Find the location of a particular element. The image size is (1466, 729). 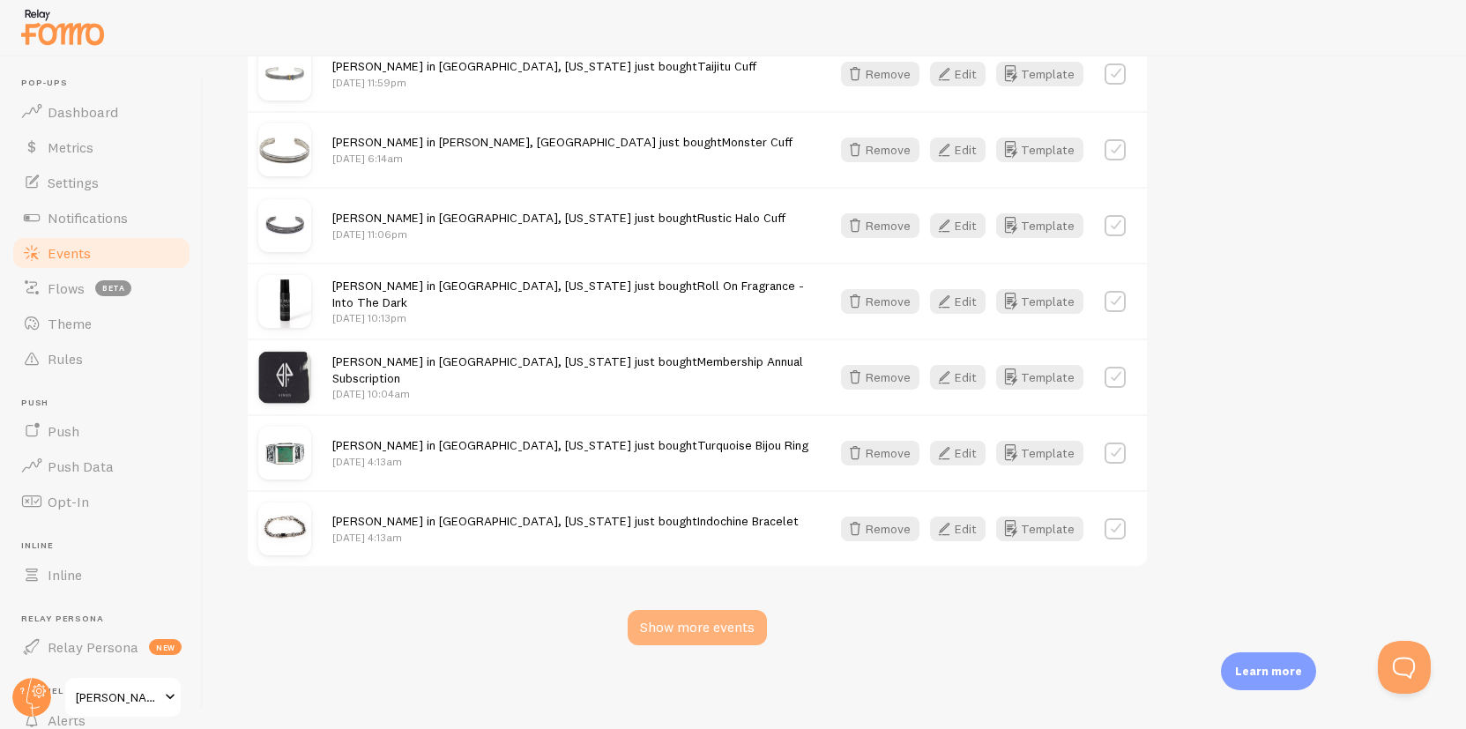

a: Notifications is located at coordinates (101, 218).